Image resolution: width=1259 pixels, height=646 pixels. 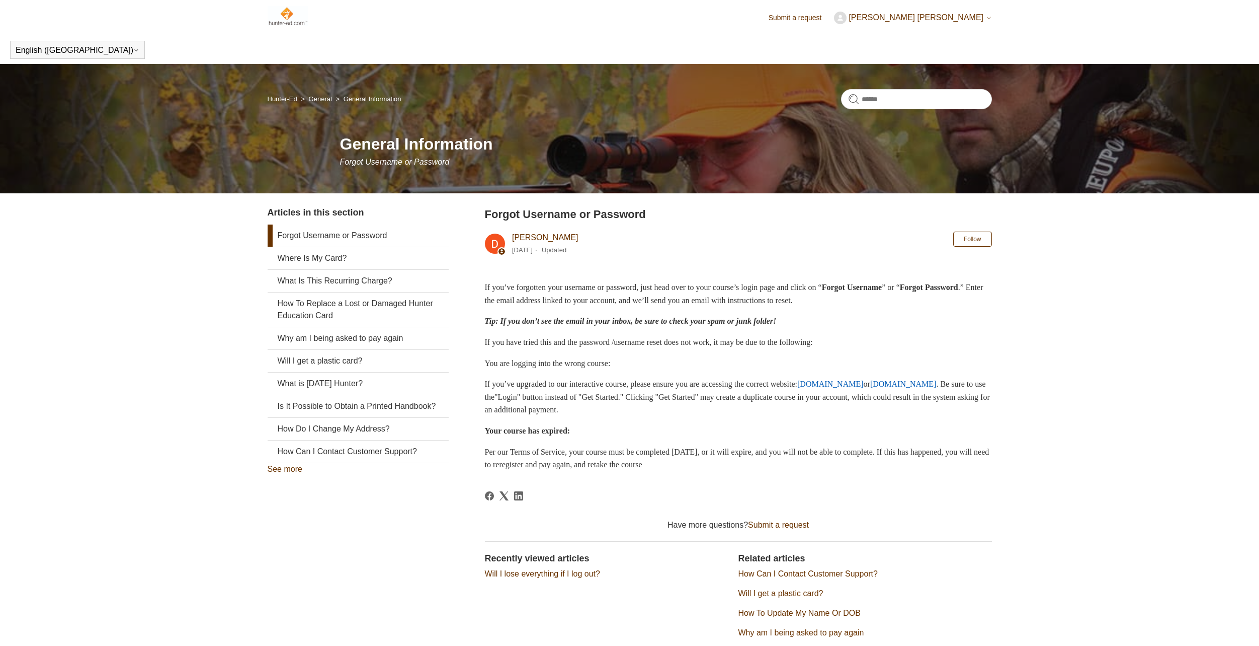 What do you see at coordinates (504, 496) in the screenshot?
I see `a: X Corp` at bounding box center [504, 496].